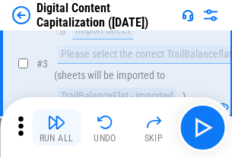 This screenshot has width=232, height=158. I want to click on img: Back, so click(21, 15).